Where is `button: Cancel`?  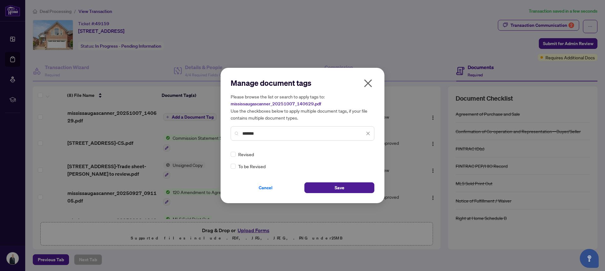 button: Cancel is located at coordinates (266, 188).